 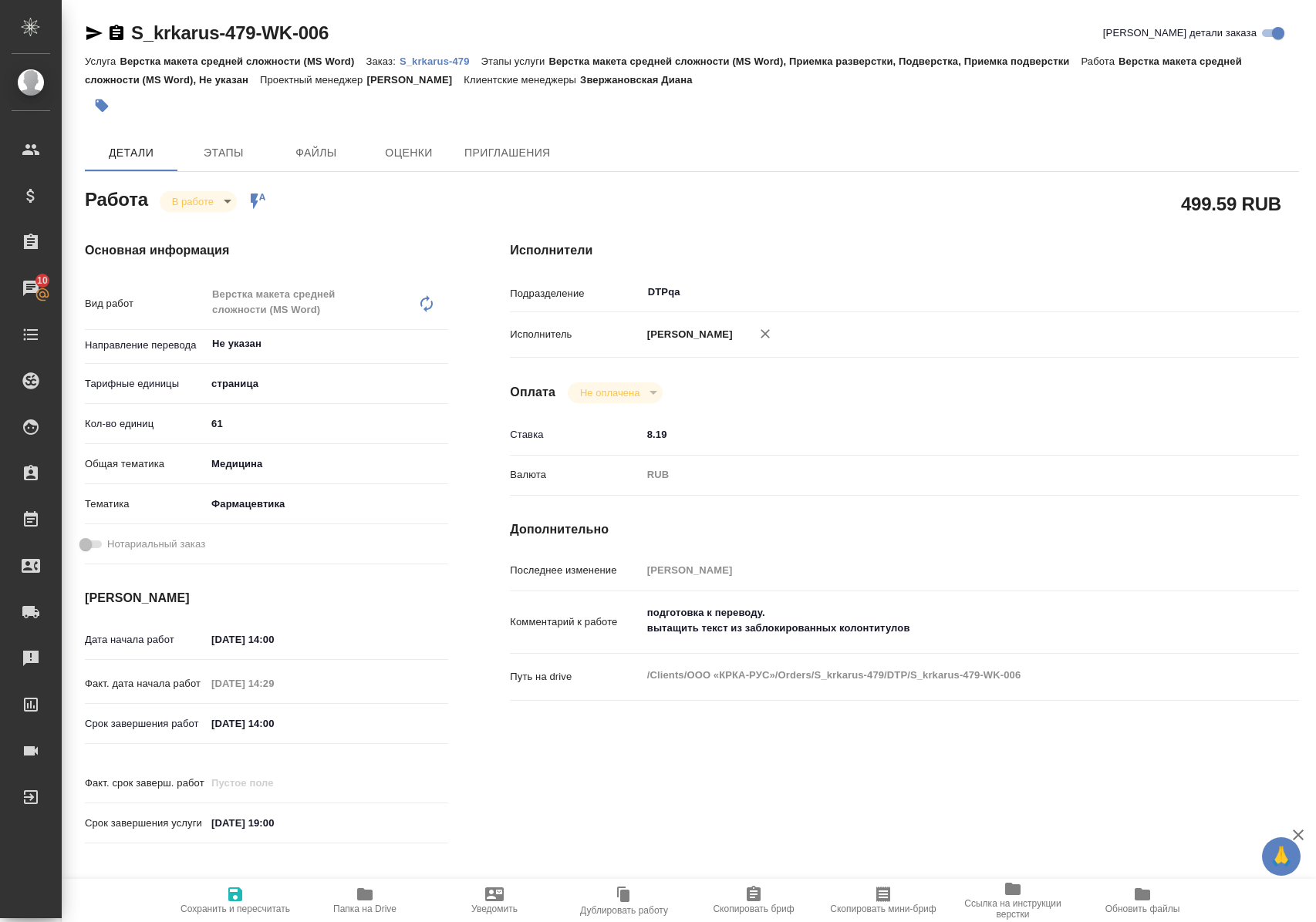 What do you see at coordinates (365, 900) in the screenshot?
I see `button: Папка на Drive` at bounding box center [365, 900].